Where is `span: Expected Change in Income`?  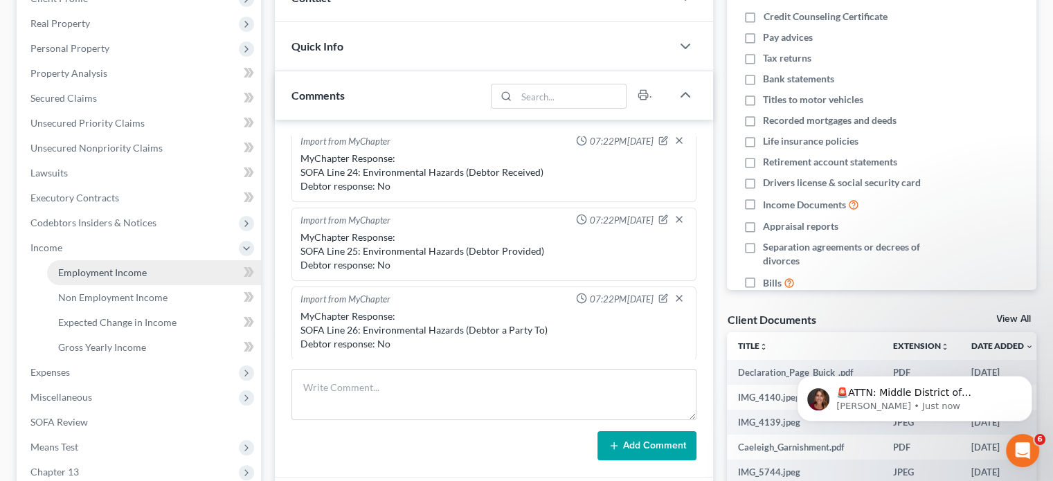
span: Expected Change in Income is located at coordinates (117, 322).